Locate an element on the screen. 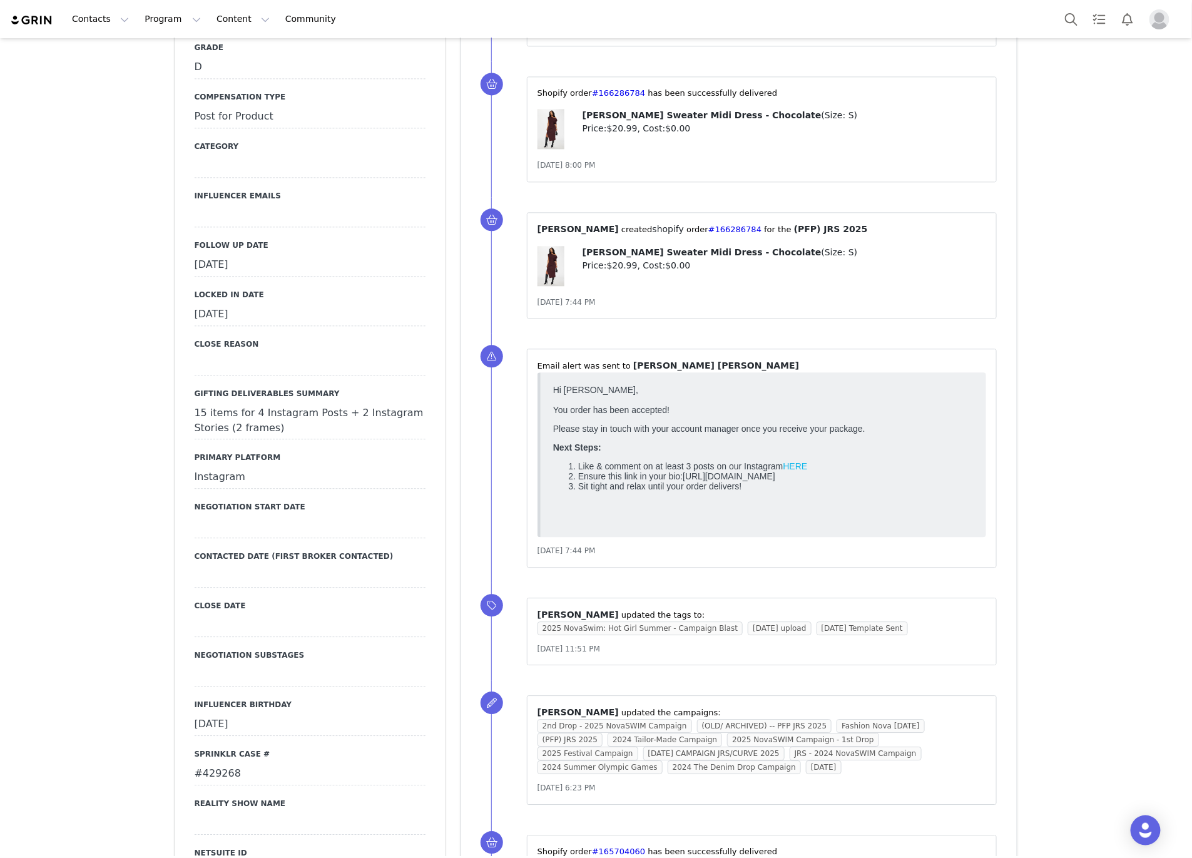 The height and width of the screenshot is (858, 1192). span: 2025 NovaSWIM Campaign - 1st Drop is located at coordinates (803, 739).